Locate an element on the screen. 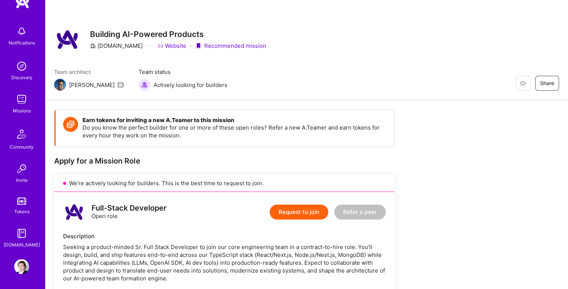  button: Share is located at coordinates (547, 83).